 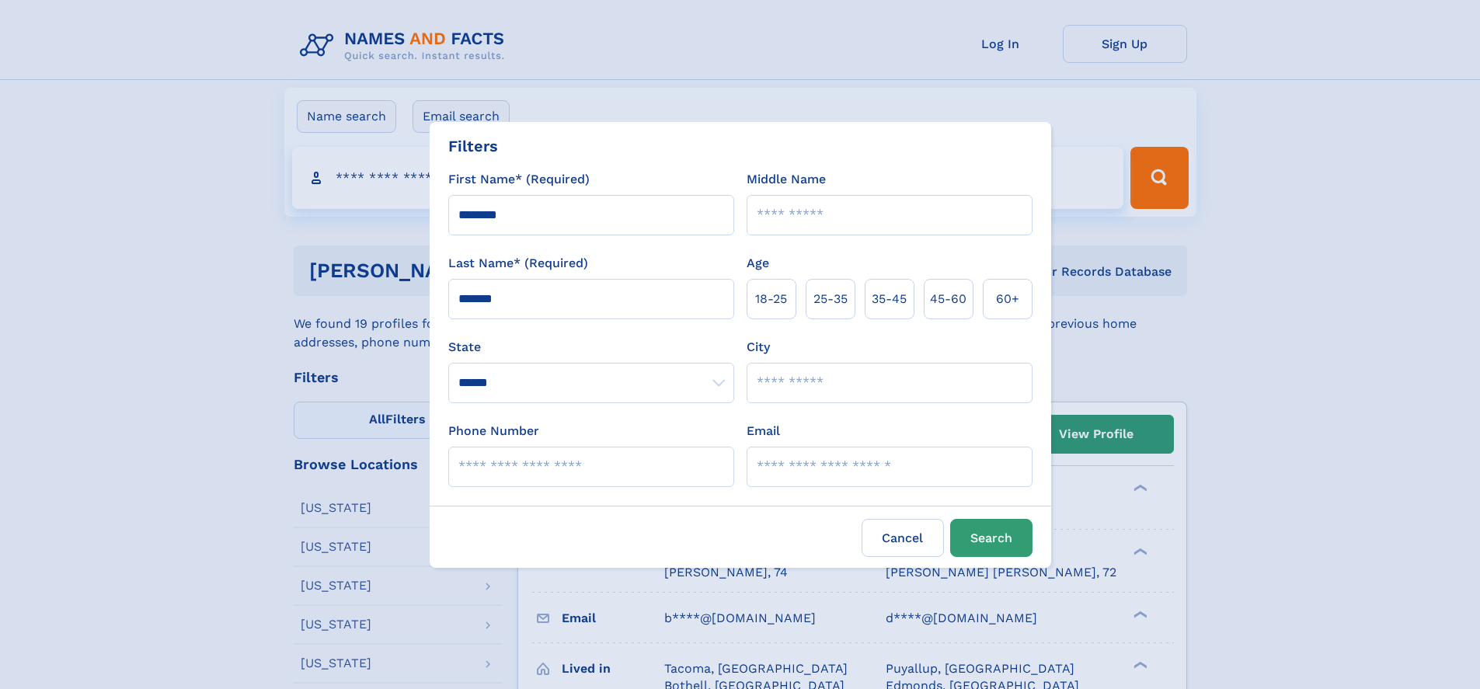 I want to click on span: 35‑45, so click(x=889, y=299).